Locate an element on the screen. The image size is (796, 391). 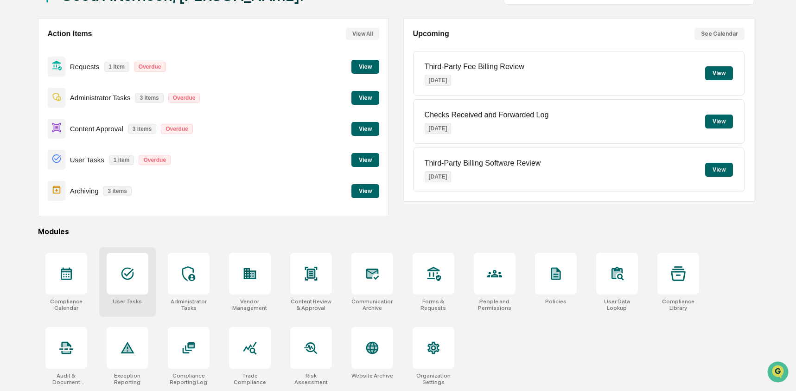
p: Checks Received and Forwarded Log is located at coordinates (487, 115).